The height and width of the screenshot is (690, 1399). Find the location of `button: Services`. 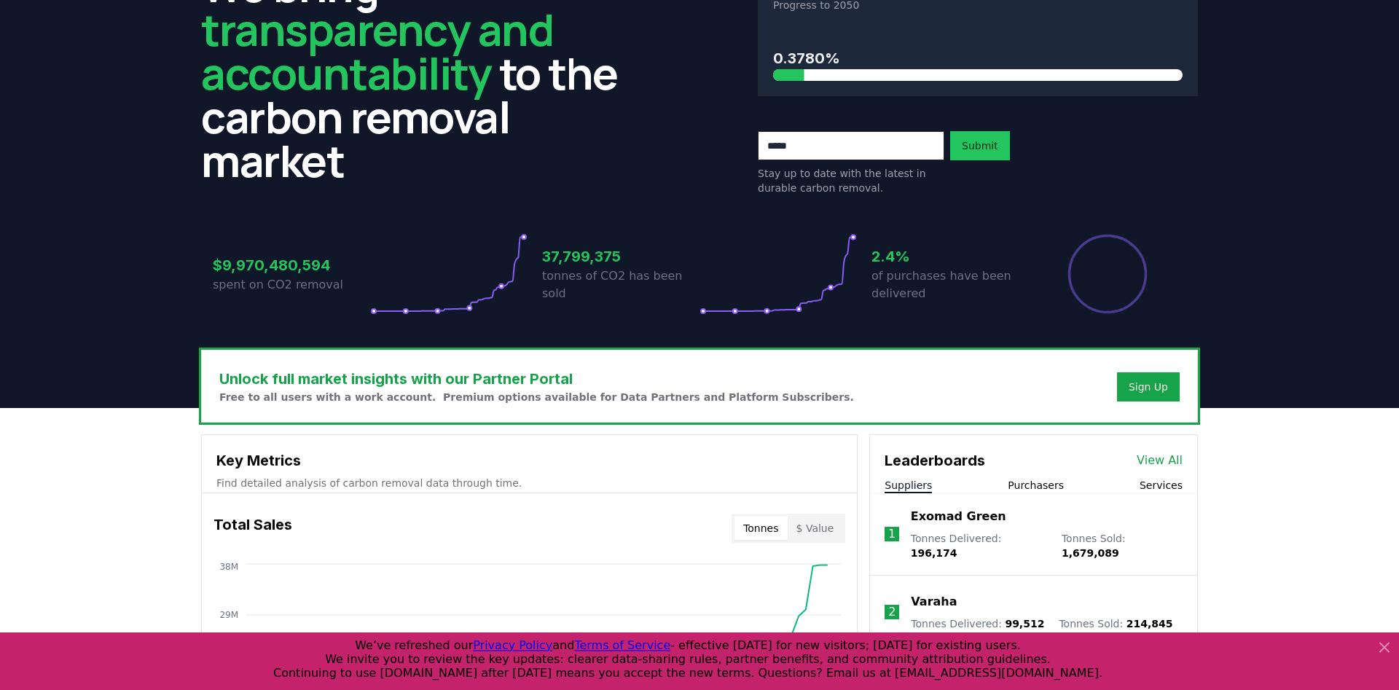

button: Services is located at coordinates (1160, 485).